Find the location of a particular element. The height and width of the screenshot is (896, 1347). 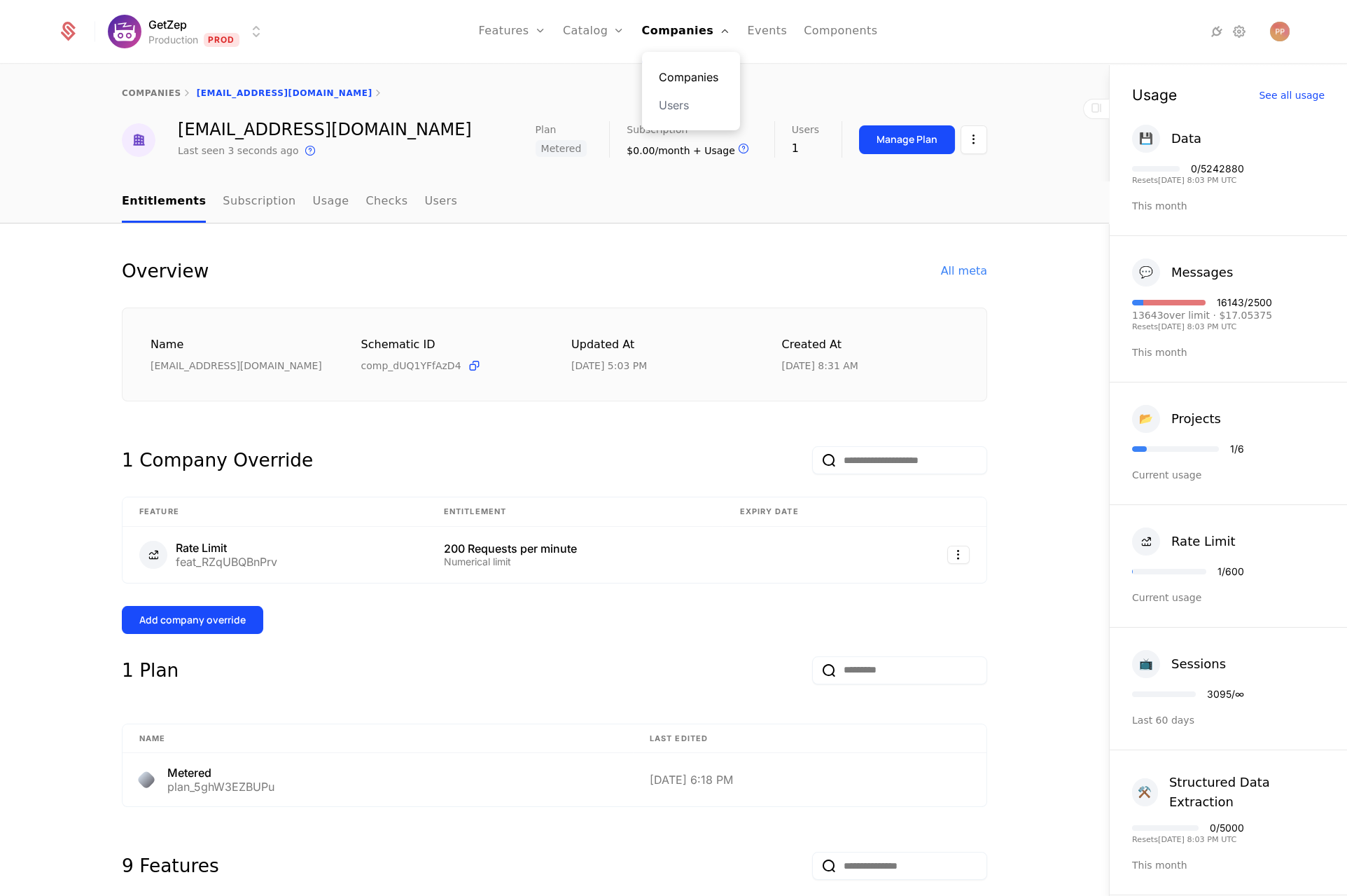

div: 13643 over limit · $17.05375 is located at coordinates (1202, 315).